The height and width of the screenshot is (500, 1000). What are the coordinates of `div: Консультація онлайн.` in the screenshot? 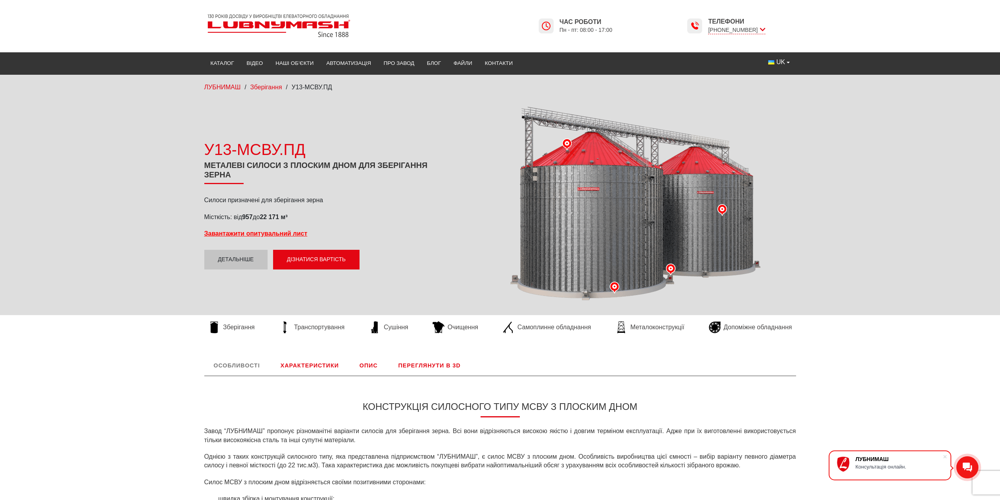 It's located at (899, 466).